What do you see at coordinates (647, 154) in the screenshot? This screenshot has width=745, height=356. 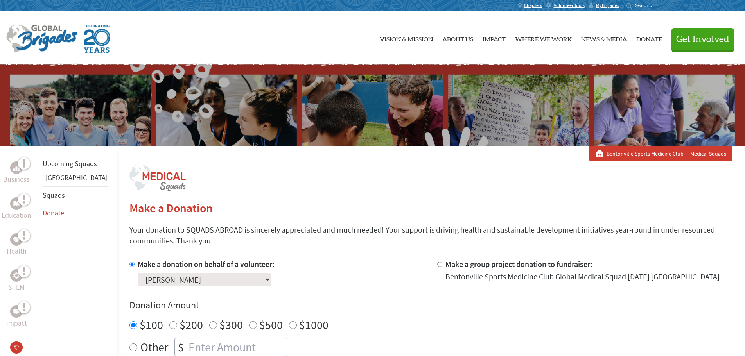 I see `a: Bentonville Sports Medicine Club` at bounding box center [647, 154].